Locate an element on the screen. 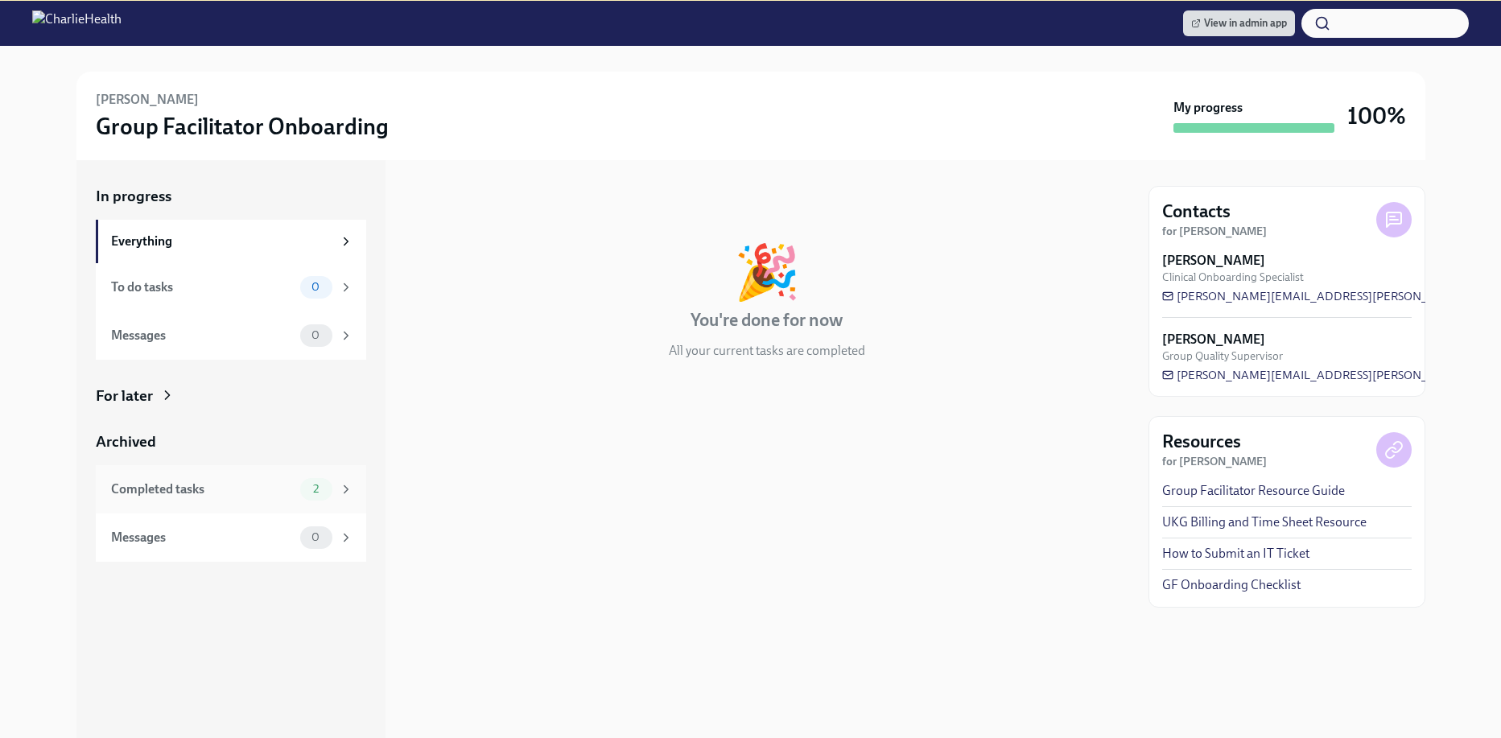 This screenshot has width=1501, height=738. h4: You're done for now is located at coordinates (766, 320).